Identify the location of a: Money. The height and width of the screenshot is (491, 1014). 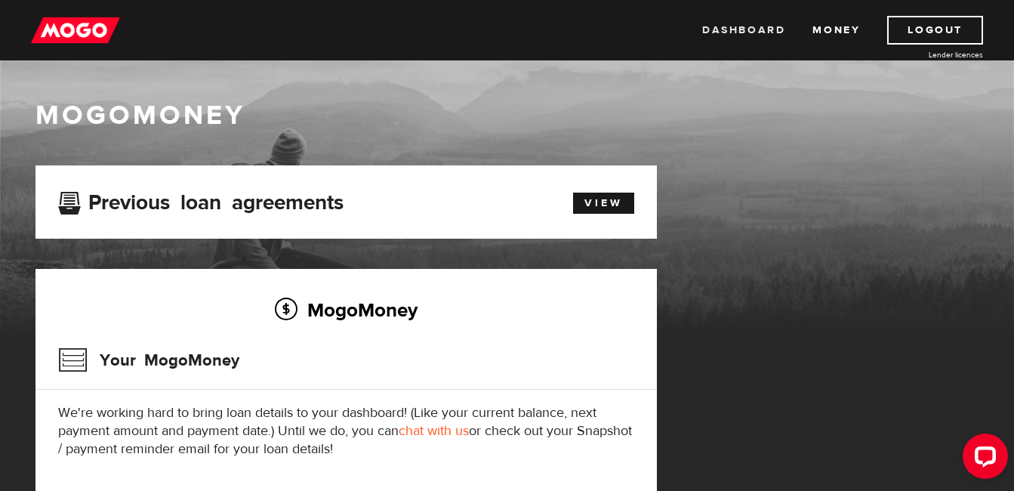
(836, 30).